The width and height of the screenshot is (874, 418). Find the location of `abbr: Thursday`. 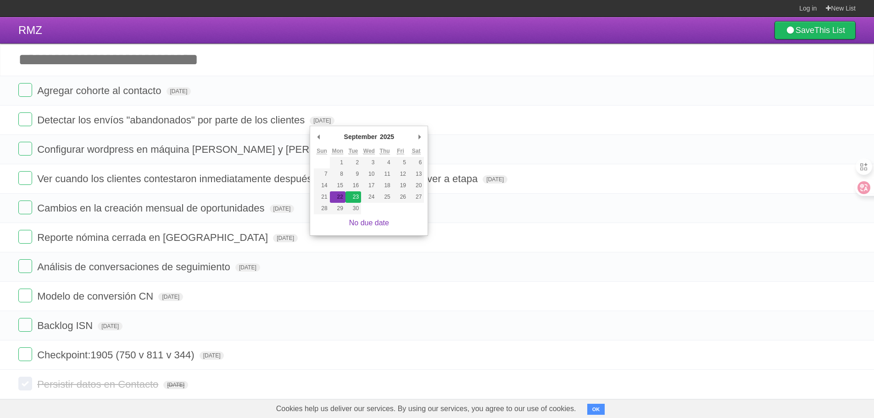

abbr: Thursday is located at coordinates (385, 151).